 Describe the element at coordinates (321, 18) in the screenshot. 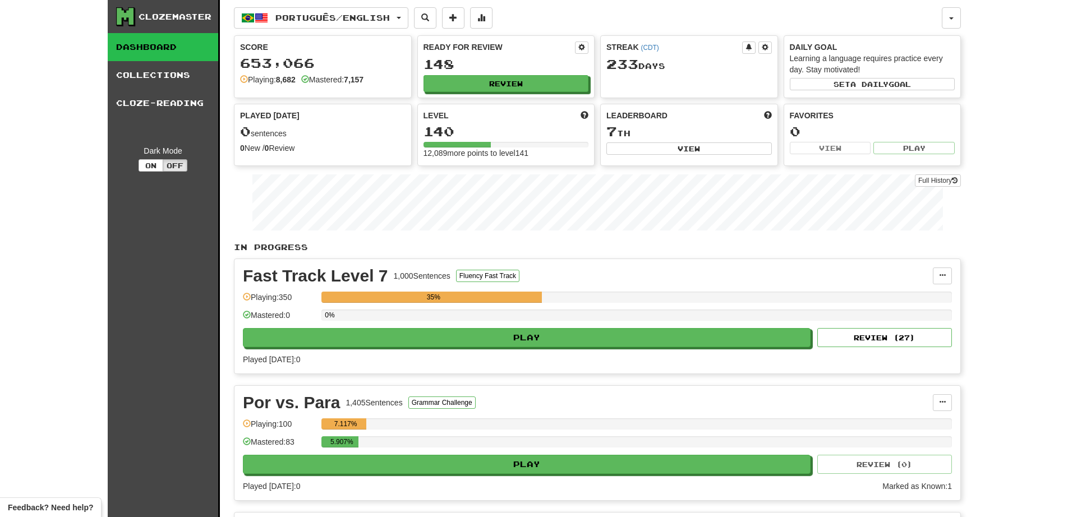

I see `button: Português/English` at that location.